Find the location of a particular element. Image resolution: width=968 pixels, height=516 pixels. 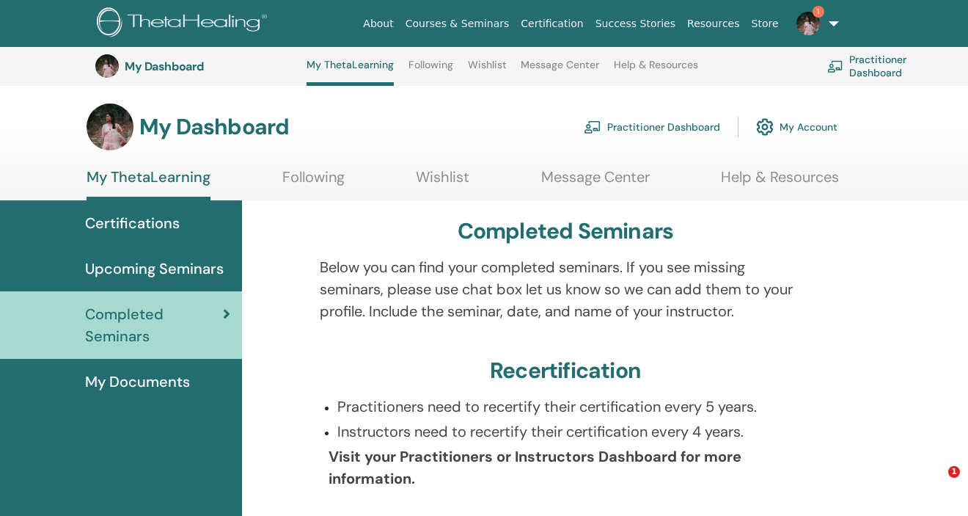

span: Upcoming Seminars is located at coordinates (154, 268).